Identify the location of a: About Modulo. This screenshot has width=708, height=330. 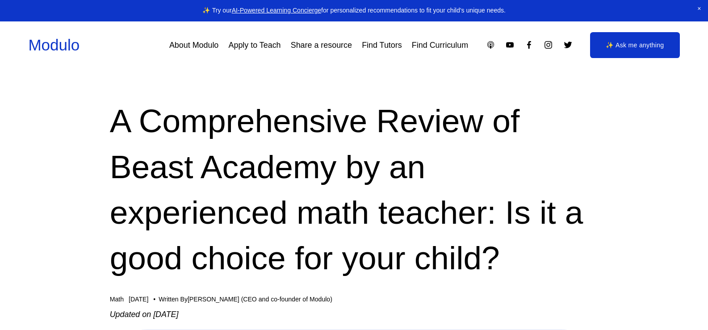
(194, 45).